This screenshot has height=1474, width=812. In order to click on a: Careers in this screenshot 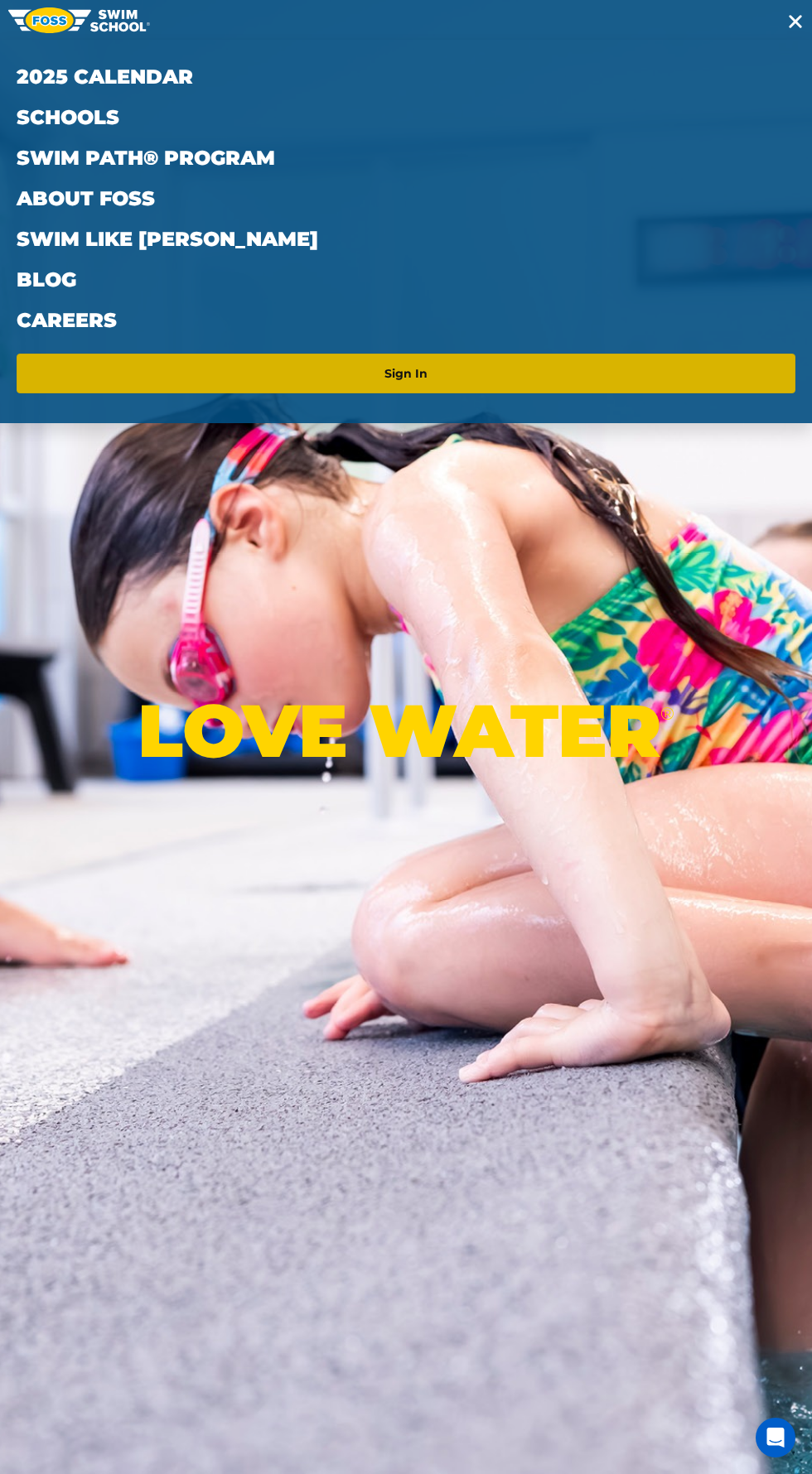, I will do `click(406, 320)`.